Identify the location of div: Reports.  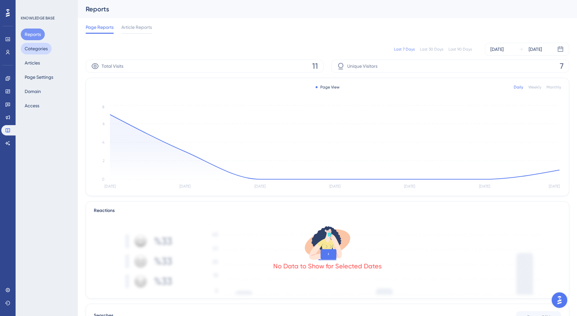
(319, 9).